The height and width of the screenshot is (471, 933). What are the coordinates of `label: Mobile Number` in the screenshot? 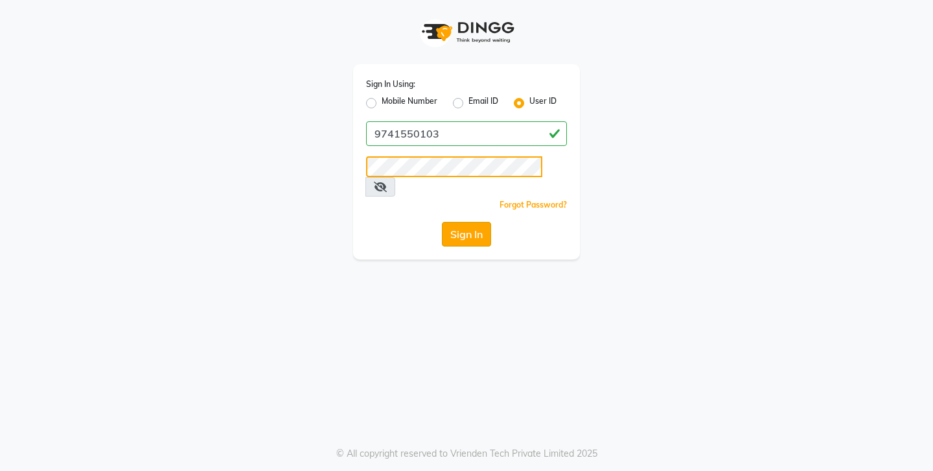 It's located at (410, 103).